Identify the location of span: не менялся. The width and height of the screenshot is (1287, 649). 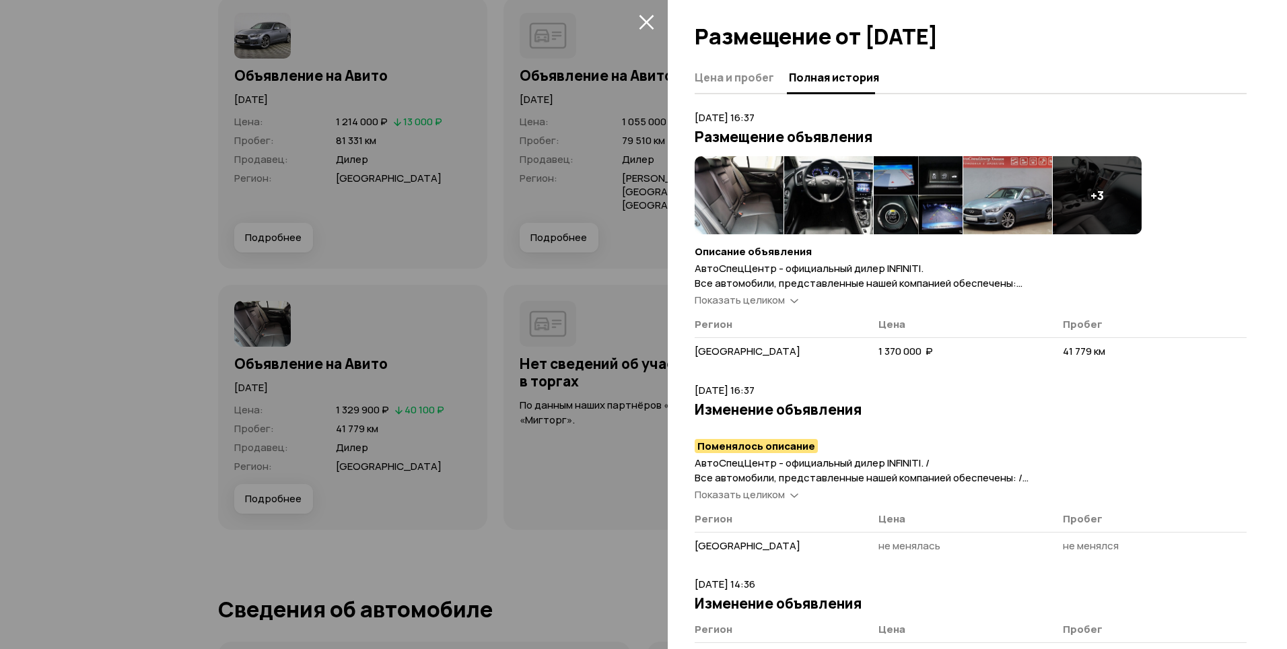
(1091, 545).